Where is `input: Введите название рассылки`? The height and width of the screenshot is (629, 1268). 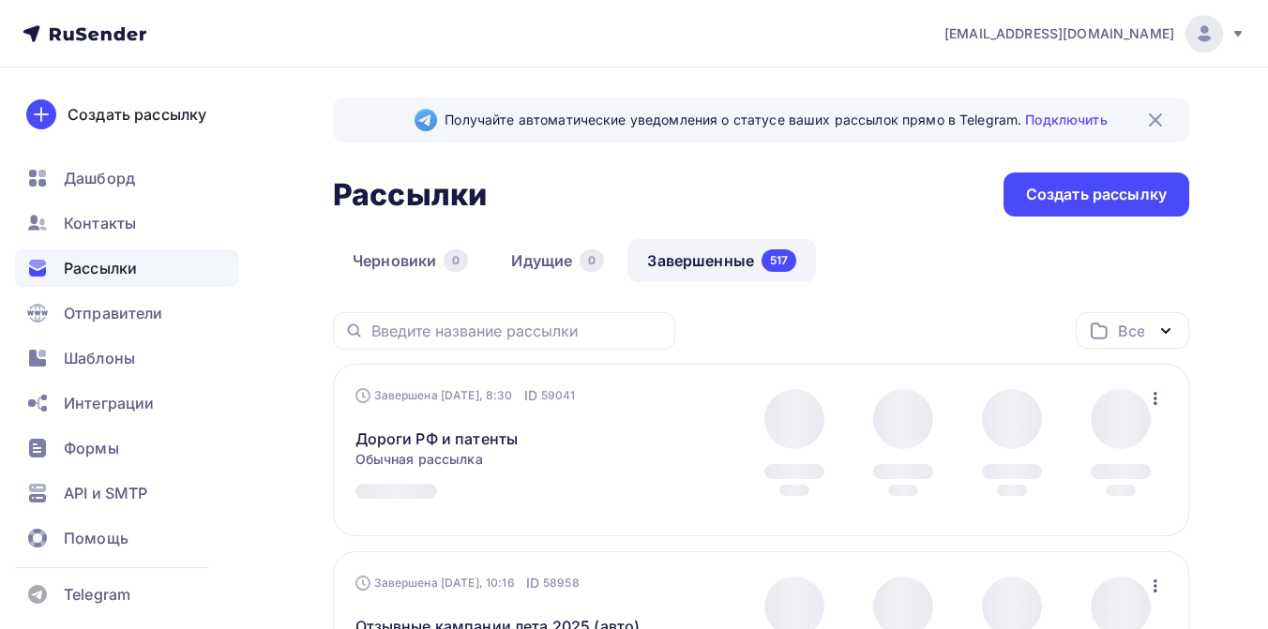 input: Введите название рассылки is located at coordinates (518, 331).